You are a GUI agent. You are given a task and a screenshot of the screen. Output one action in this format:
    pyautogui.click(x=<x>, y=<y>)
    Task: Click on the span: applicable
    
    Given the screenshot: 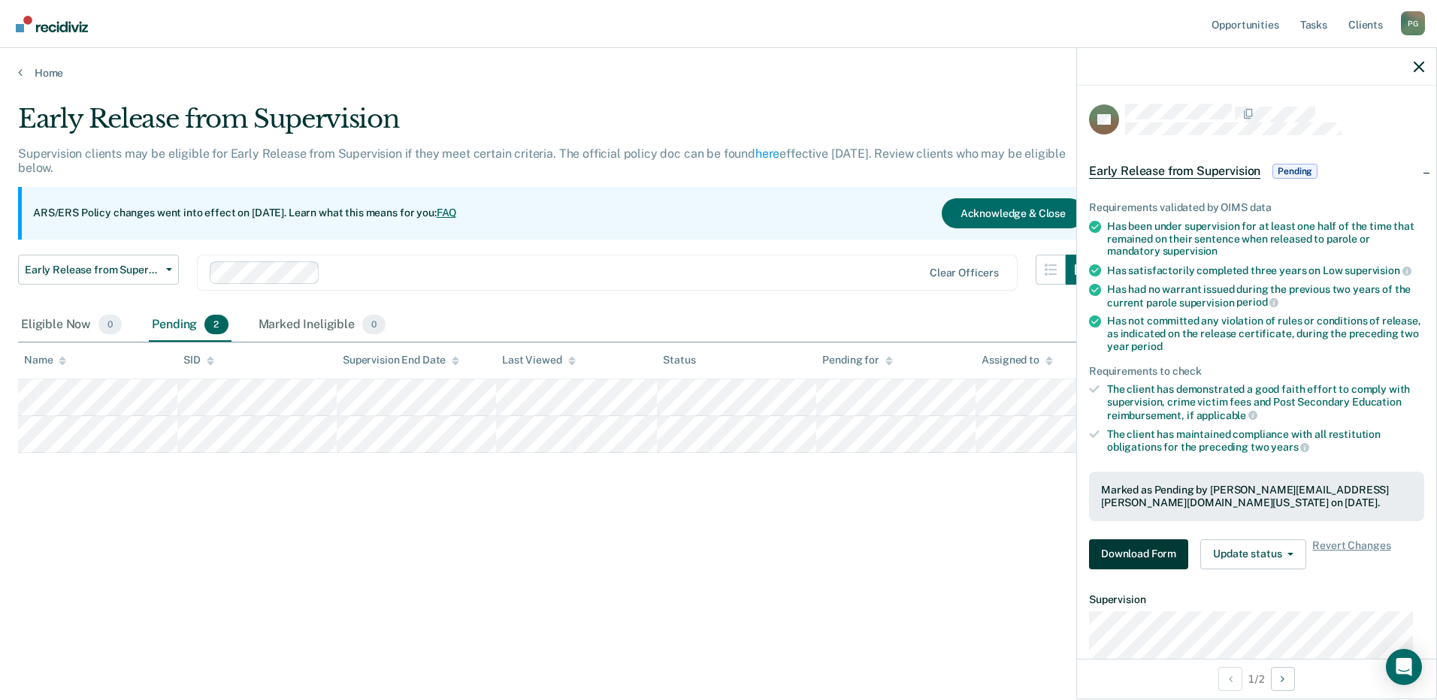 What is the action you would take?
    pyautogui.click(x=1227, y=416)
    